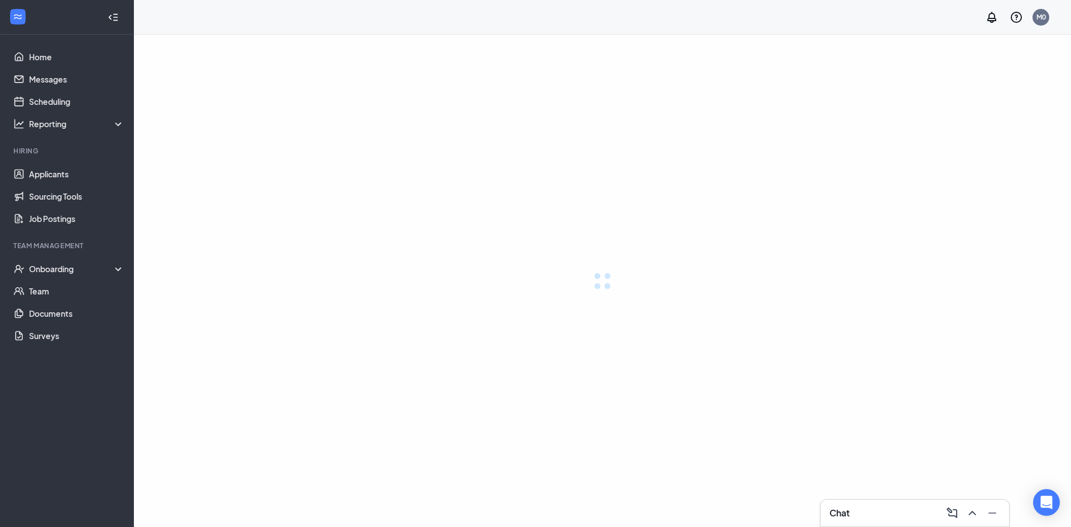 This screenshot has width=1071, height=527. What do you see at coordinates (972, 513) in the screenshot?
I see `svg: ChevronUp` at bounding box center [972, 513].